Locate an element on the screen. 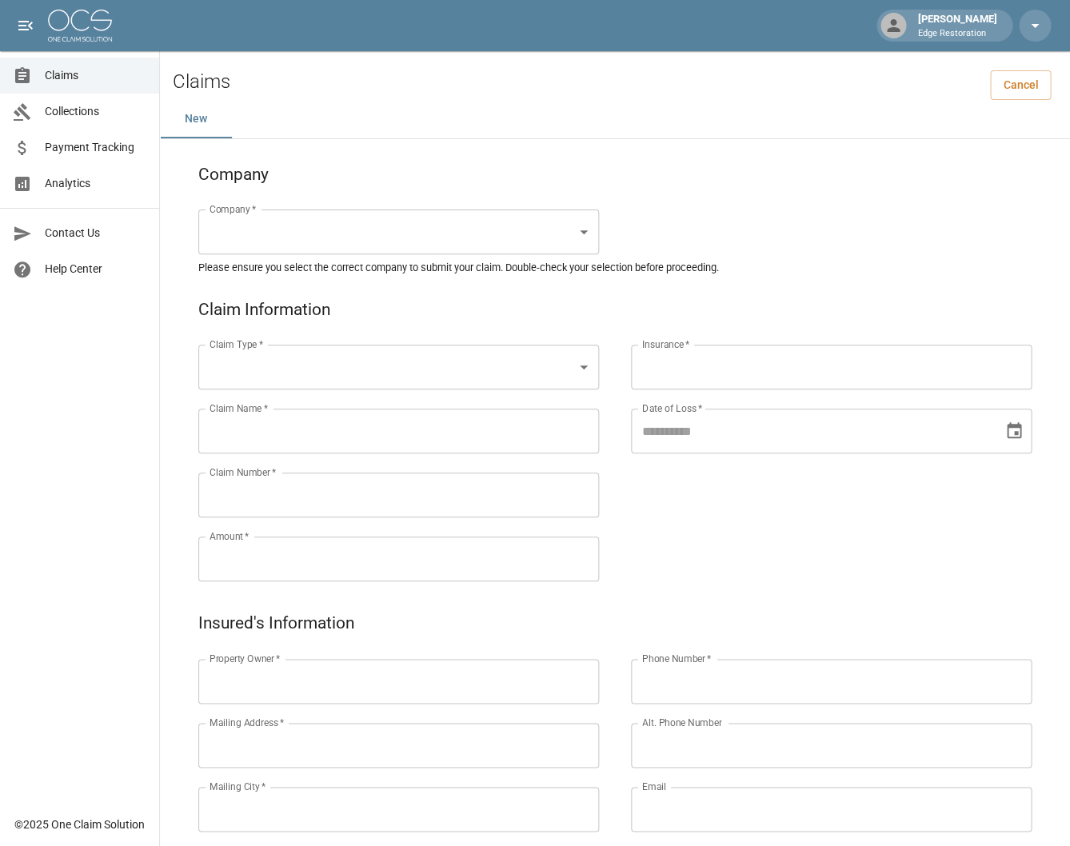  span: Payment Tracking is located at coordinates (95, 147).